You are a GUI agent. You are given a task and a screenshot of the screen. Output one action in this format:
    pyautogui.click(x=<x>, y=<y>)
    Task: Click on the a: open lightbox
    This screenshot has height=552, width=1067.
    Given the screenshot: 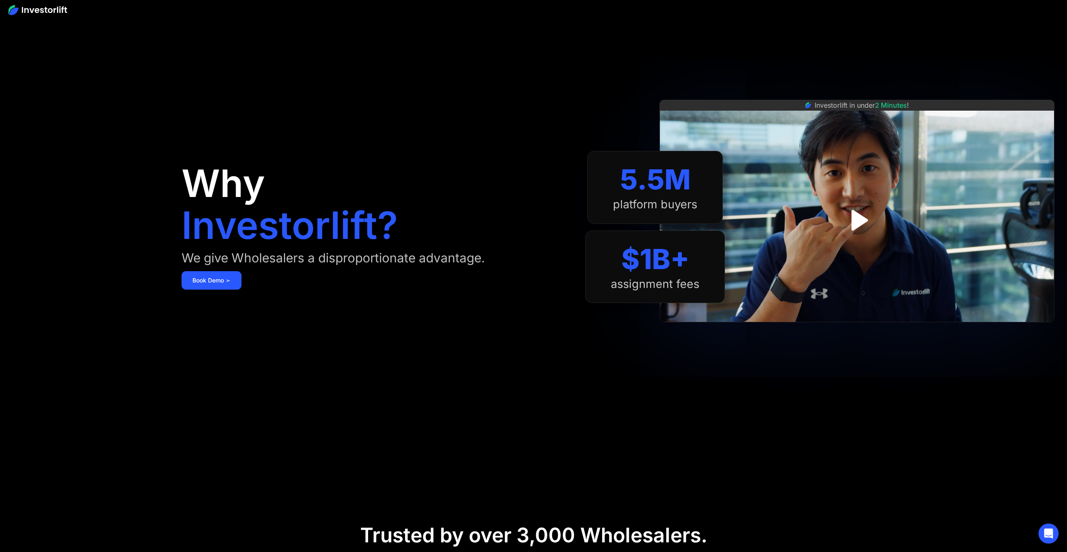 What is the action you would take?
    pyautogui.click(x=857, y=220)
    